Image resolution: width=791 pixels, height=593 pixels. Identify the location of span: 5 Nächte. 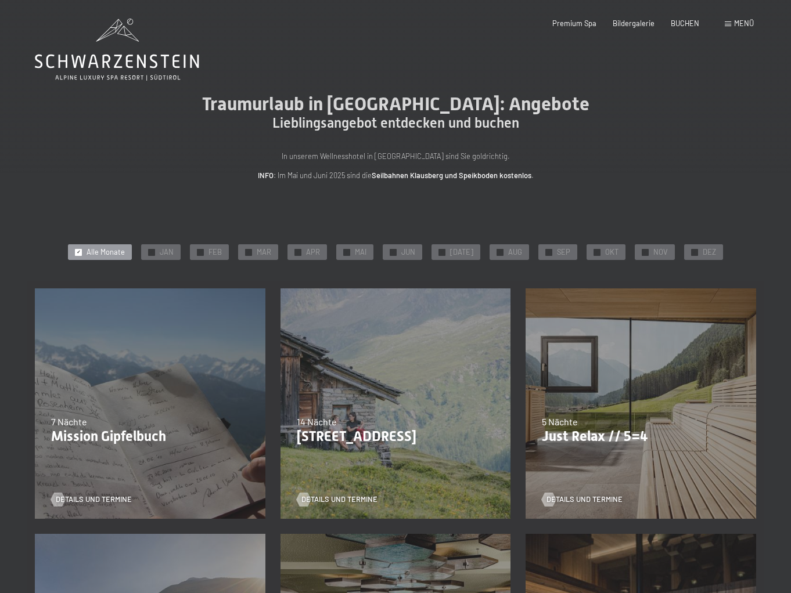
(560, 422).